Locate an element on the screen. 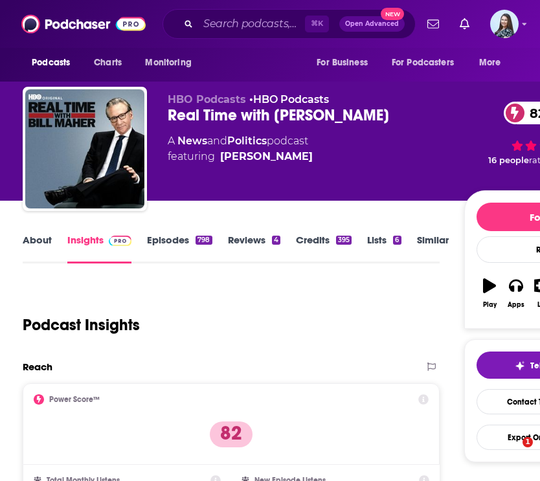 The width and height of the screenshot is (540, 481). span: Monitoring is located at coordinates (168, 63).